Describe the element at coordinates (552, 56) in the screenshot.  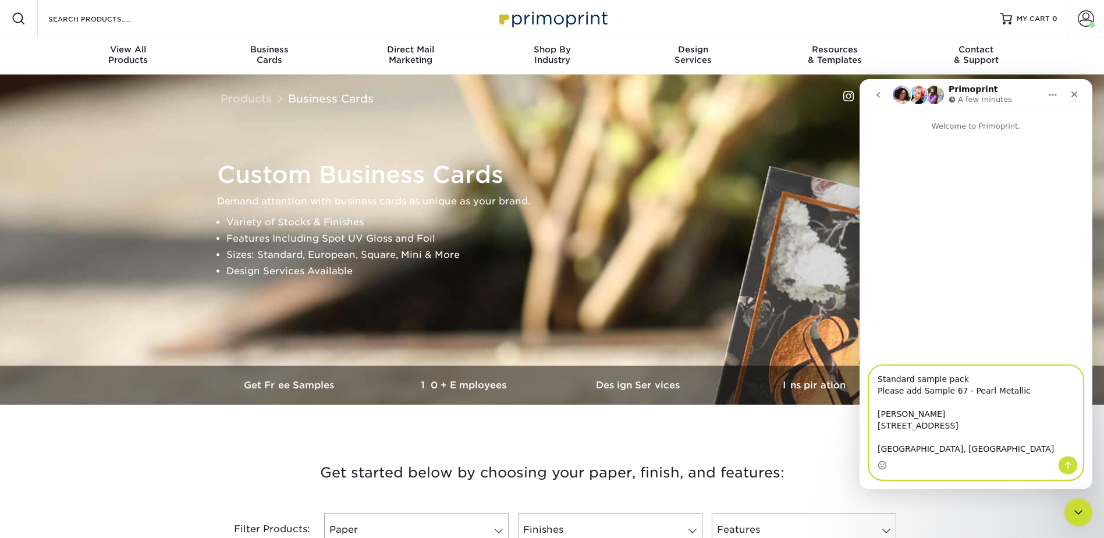
I see `a: Shop ByIndustry` at that location.